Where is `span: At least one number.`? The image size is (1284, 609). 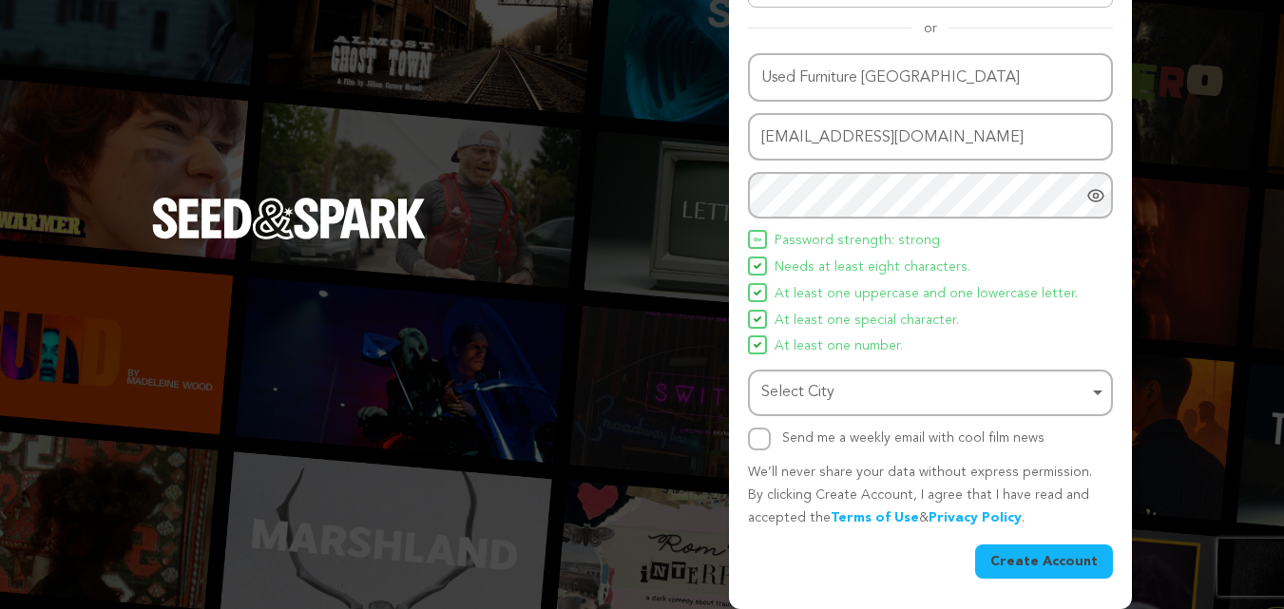
span: At least one number. is located at coordinates (838, 347).